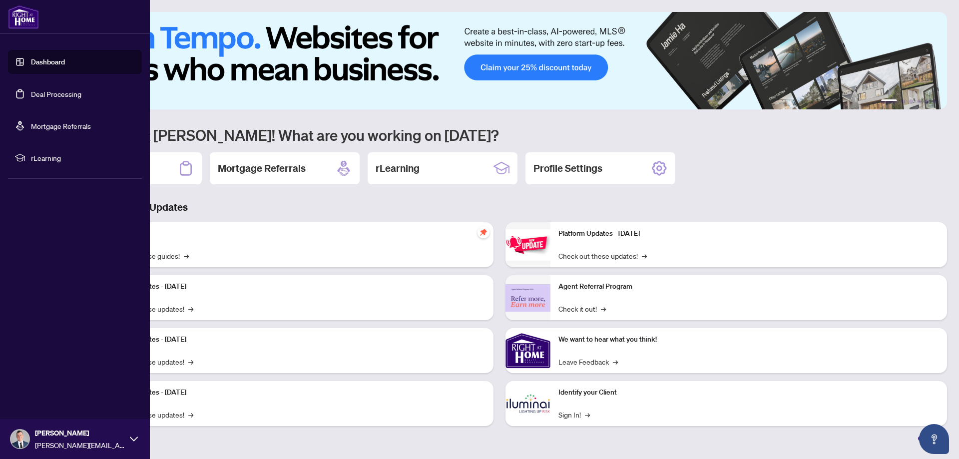 This screenshot has height=459, width=959. What do you see at coordinates (568, 168) in the screenshot?
I see `h2: Profile Settings` at bounding box center [568, 168].